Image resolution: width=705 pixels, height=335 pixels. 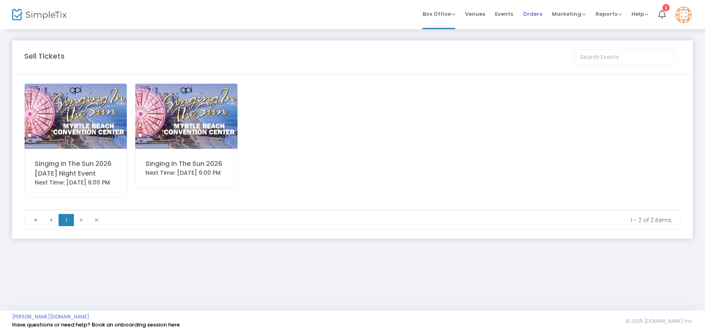 What do you see at coordinates (569, 14) in the screenshot?
I see `span: Marketing` at bounding box center [569, 14].